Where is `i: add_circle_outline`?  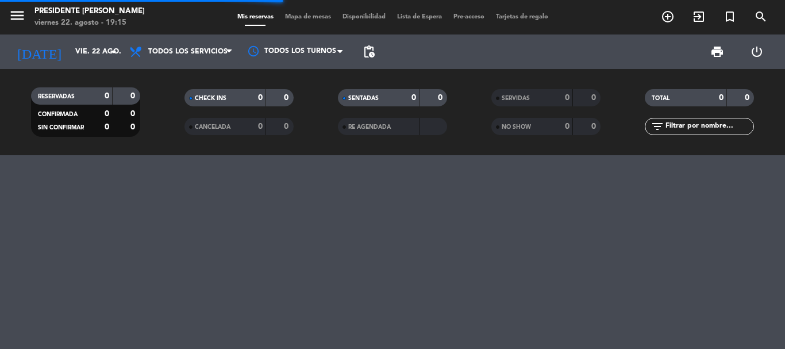 i: add_circle_outline is located at coordinates (668, 17).